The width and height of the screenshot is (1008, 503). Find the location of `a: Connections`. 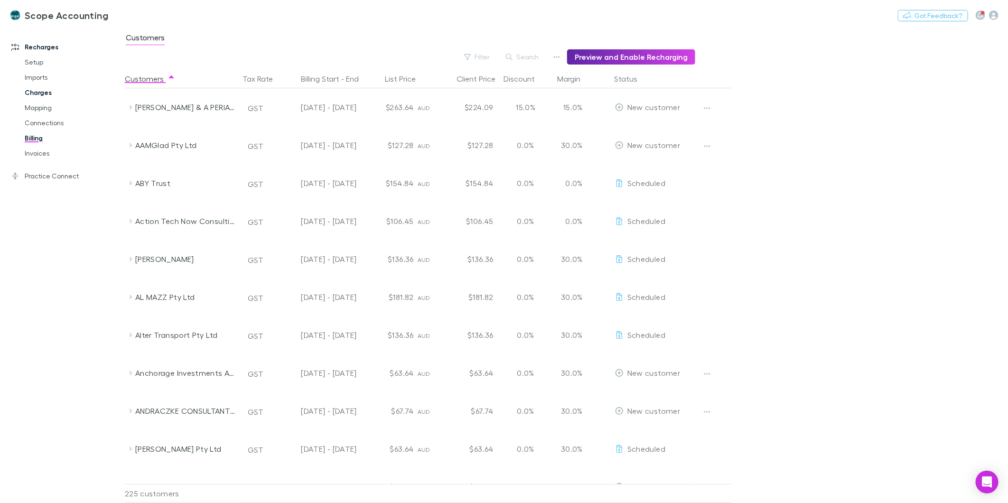

a: Connections is located at coordinates (73, 123).